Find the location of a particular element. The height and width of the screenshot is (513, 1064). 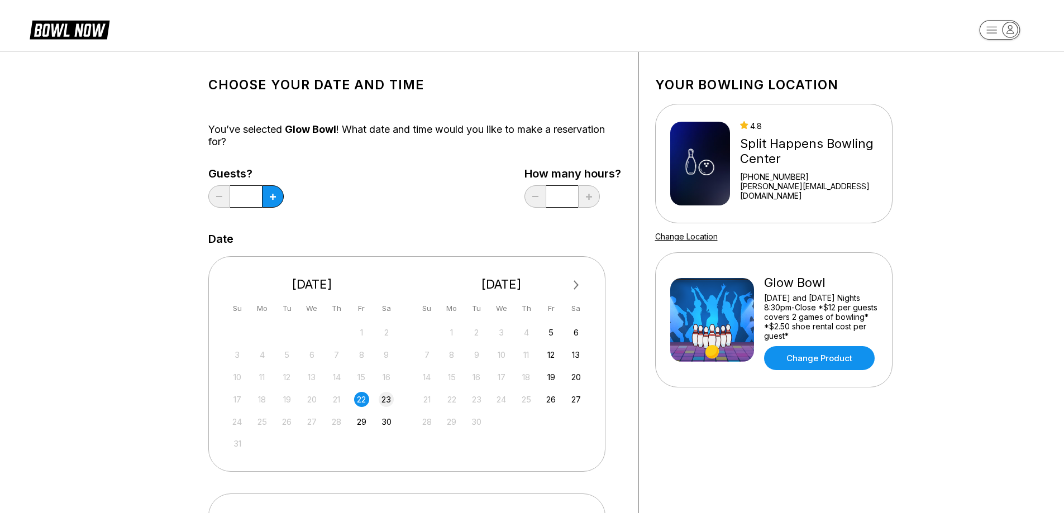

div: Not available Sunday, August 24th, 2025 is located at coordinates (237, 422).